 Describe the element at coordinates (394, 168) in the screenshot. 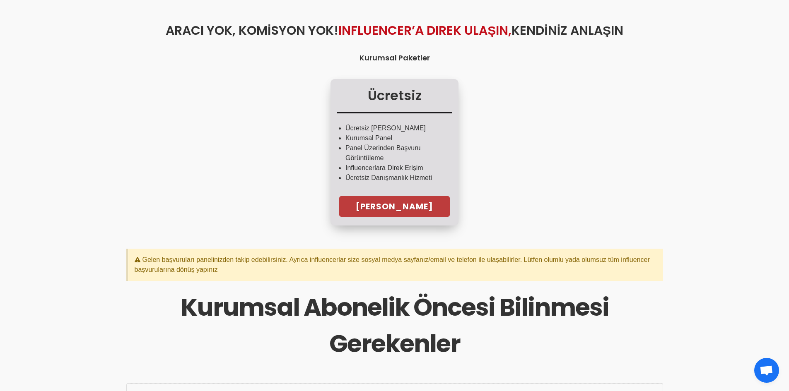

I see `li: Influencerlara Direk Erişim` at that location.